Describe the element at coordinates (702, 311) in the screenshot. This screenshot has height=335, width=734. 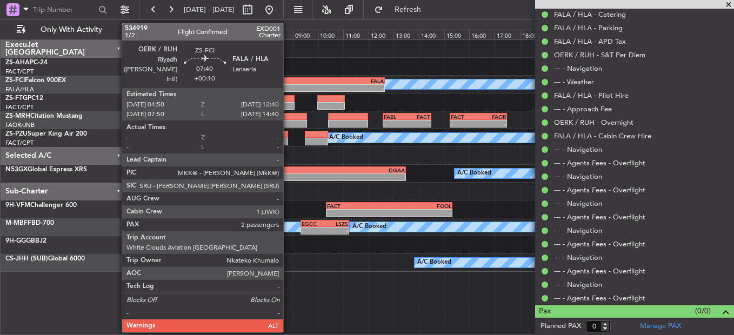
I see `span: (0/0)` at that location.